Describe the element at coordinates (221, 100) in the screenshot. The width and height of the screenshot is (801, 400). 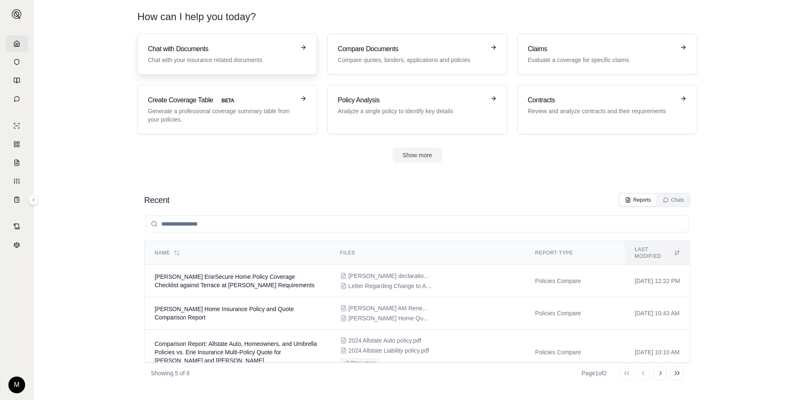
I see `h3: Create Coverage Table` at that location.